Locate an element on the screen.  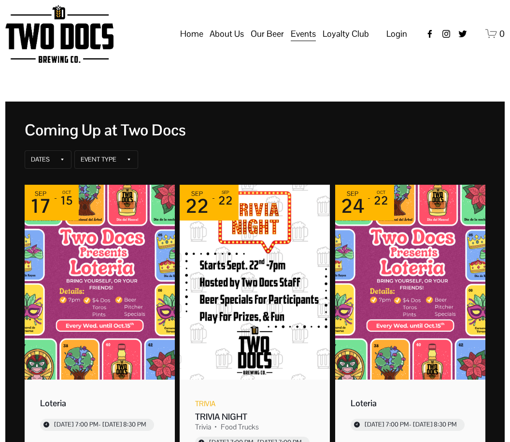
img: Two Docs Brewing Co. is located at coordinates (59, 34).